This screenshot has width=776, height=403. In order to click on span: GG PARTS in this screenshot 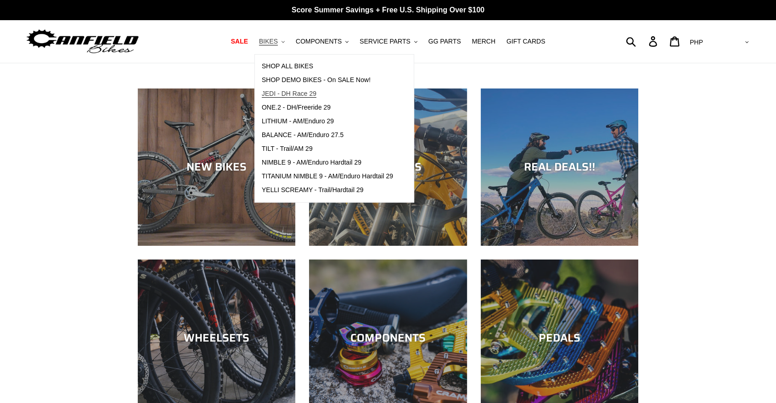, I will do `click(444, 41)`.